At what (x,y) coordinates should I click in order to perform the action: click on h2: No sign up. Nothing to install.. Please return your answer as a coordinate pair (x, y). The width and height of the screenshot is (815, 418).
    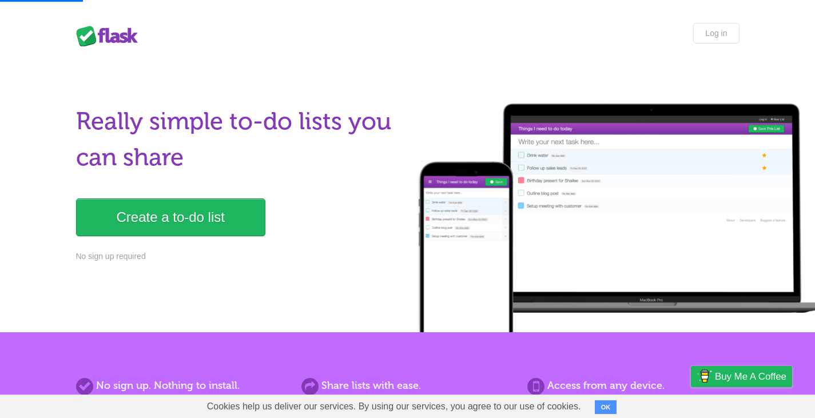
    Looking at the image, I should click on (182, 386).